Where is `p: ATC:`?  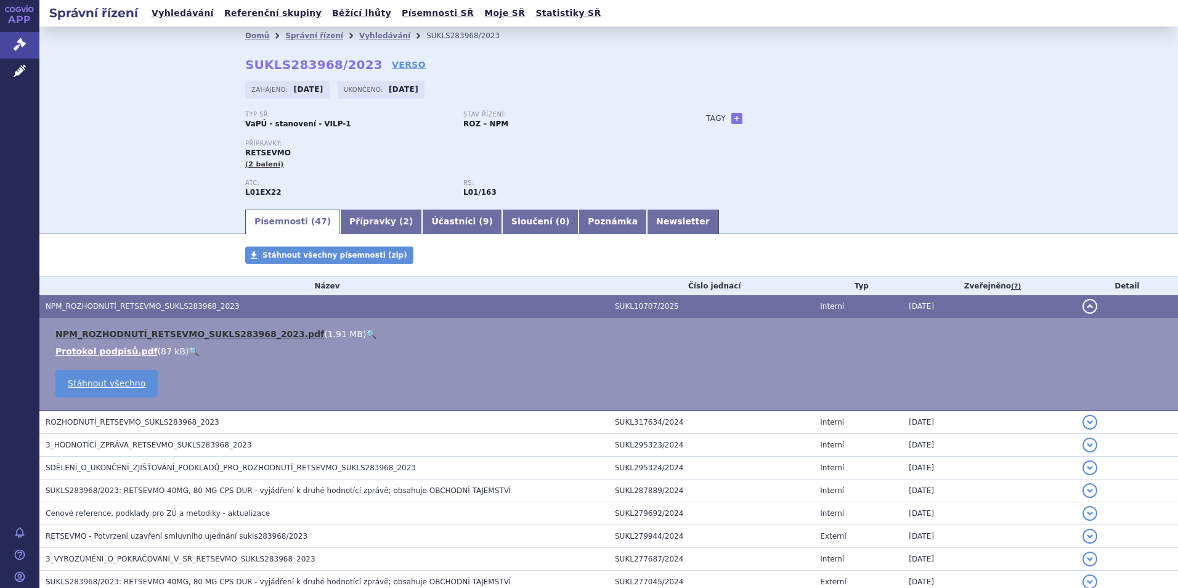
p: ATC: is located at coordinates (348, 183).